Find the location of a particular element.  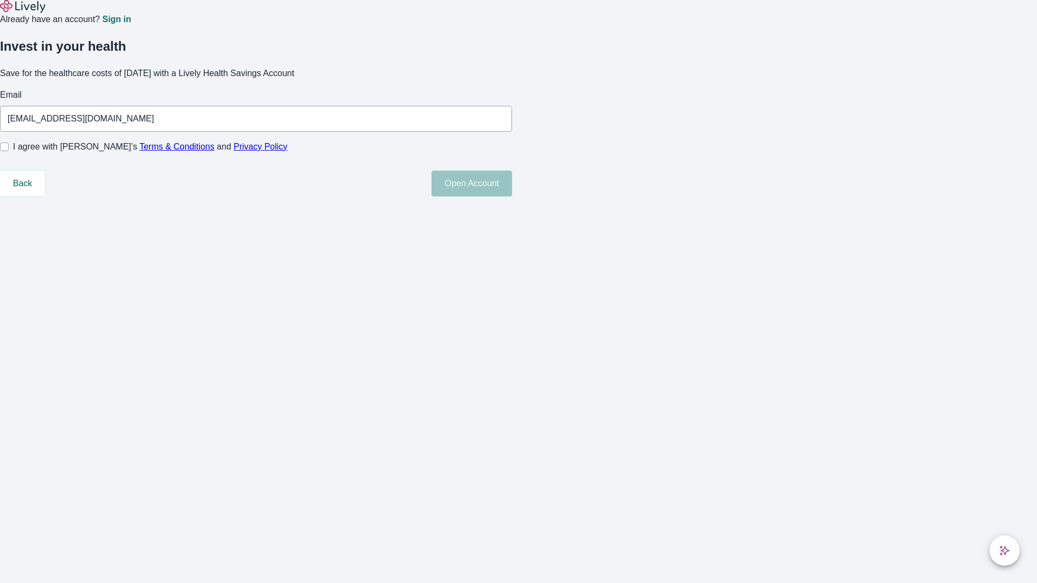

a: Terms & Conditions is located at coordinates (177, 146).